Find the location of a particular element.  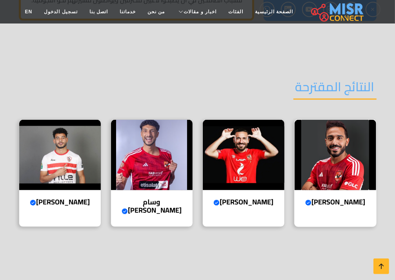

a: خدماتنا is located at coordinates (127, 12).